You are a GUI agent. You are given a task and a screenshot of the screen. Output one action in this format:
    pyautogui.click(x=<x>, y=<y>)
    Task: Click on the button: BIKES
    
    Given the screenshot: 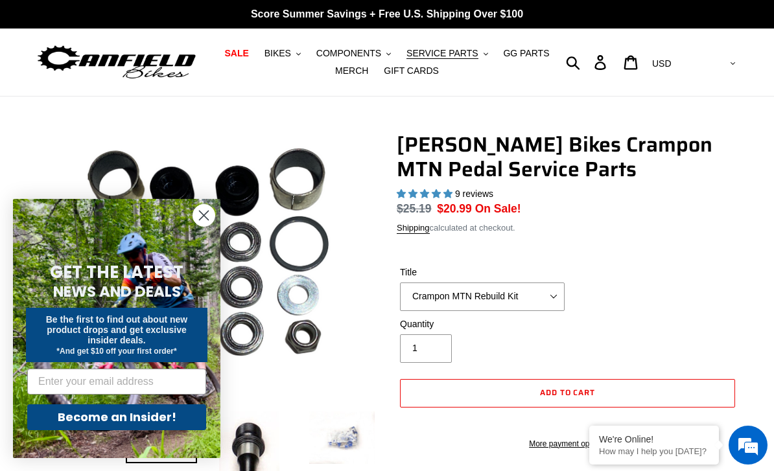 What is the action you would take?
    pyautogui.click(x=283, y=53)
    